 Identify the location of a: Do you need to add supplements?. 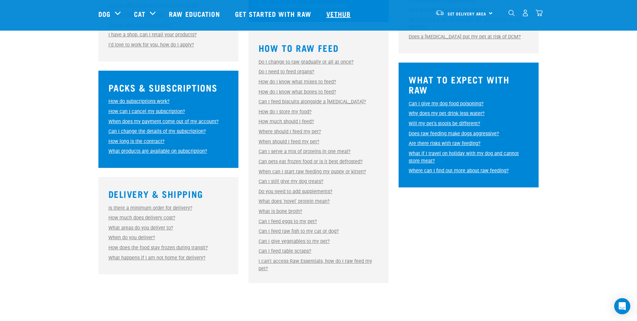
(296, 191).